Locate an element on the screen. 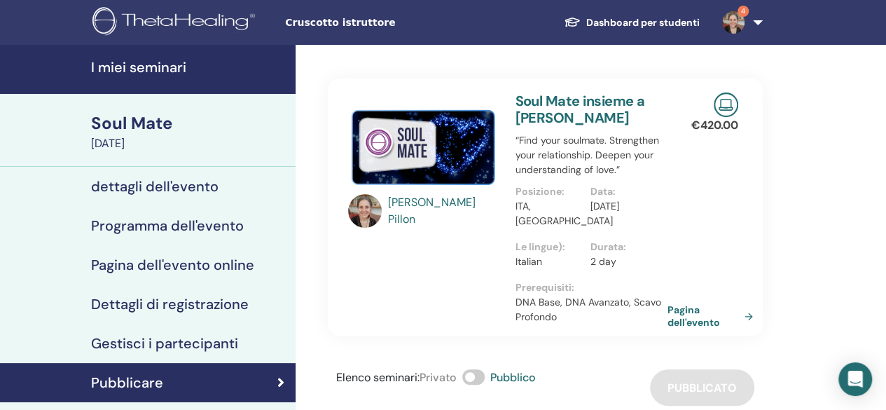  a: Pagina dell'evento is located at coordinates (713, 316).